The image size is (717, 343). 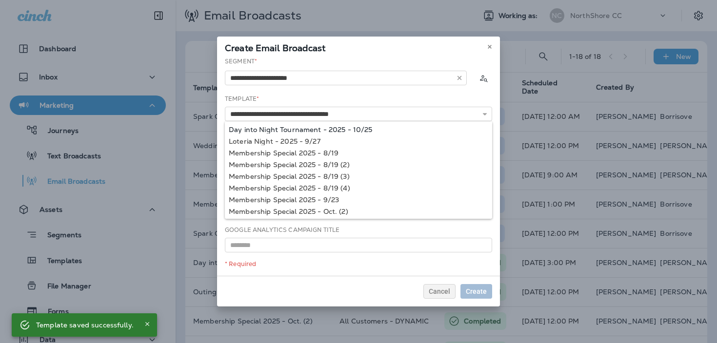 I want to click on button: Close, so click(x=147, y=324).